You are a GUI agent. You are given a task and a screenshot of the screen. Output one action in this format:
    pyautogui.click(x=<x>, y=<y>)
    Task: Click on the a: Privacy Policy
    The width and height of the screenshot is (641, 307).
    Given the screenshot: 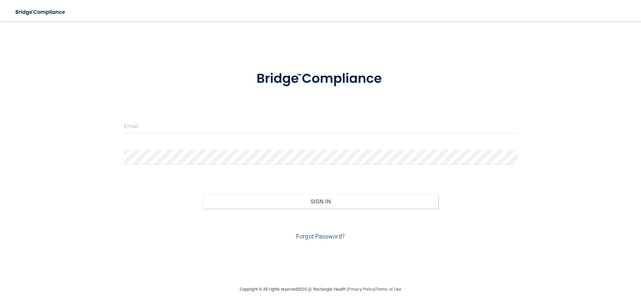 What is the action you would take?
    pyautogui.click(x=361, y=289)
    